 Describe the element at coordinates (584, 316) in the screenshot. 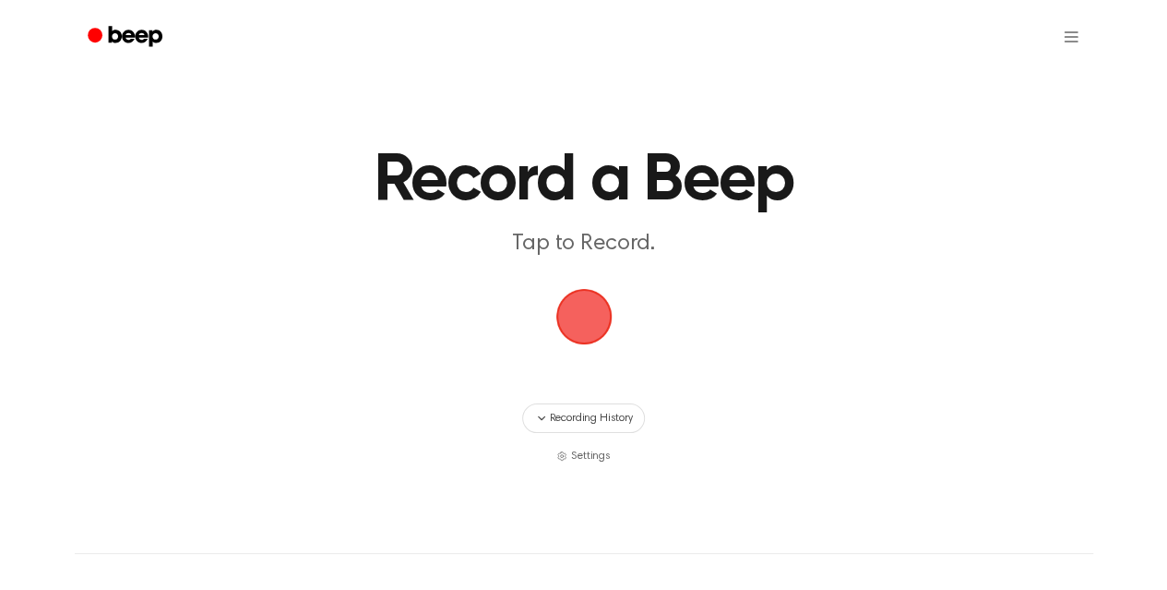

I see `button: Beep Logo` at that location.